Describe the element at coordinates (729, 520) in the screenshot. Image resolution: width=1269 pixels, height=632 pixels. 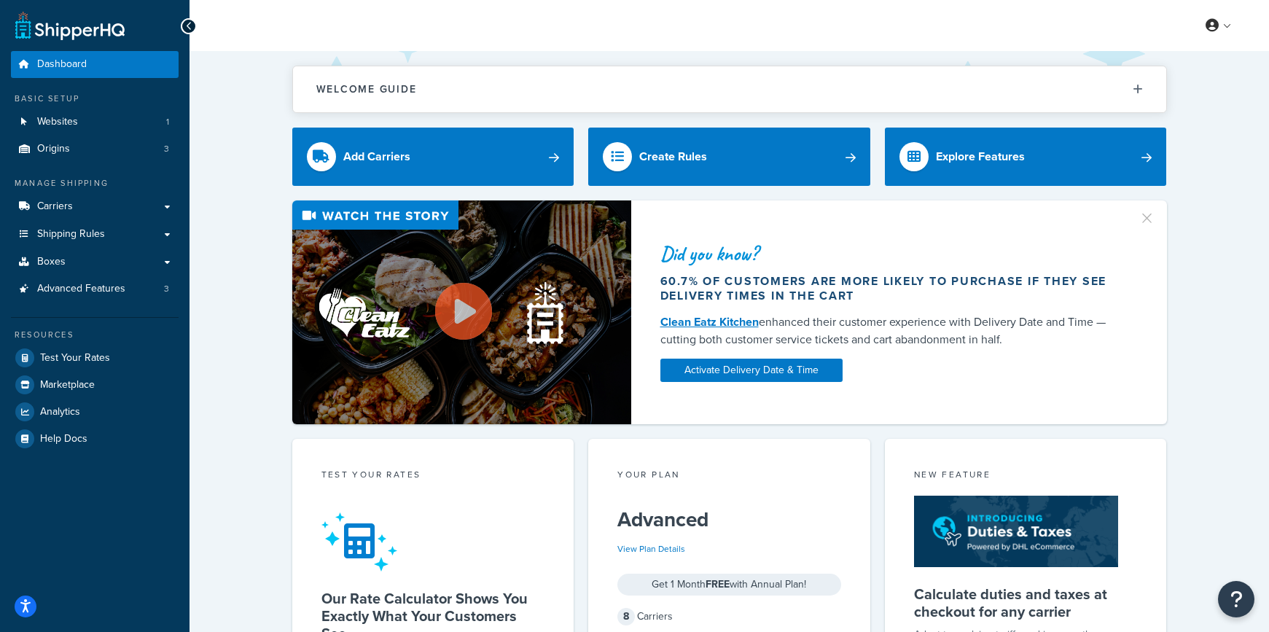
I see `h5: Advanced` at that location.